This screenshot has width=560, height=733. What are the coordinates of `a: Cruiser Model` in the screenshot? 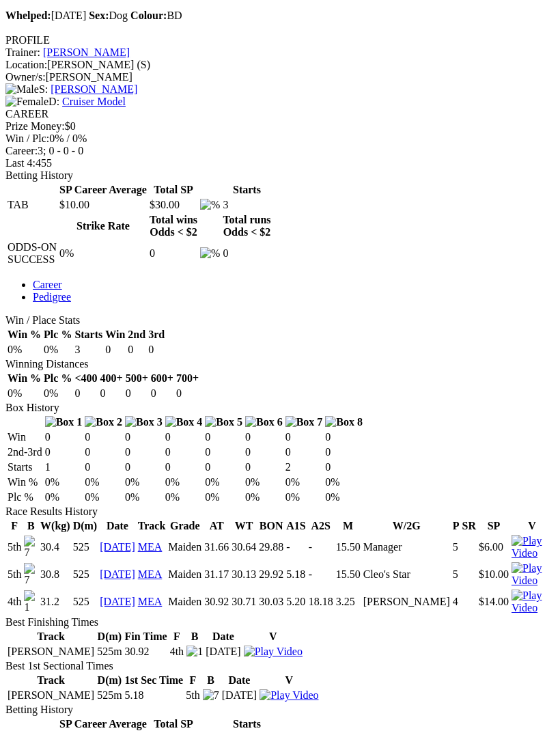 It's located at (94, 101).